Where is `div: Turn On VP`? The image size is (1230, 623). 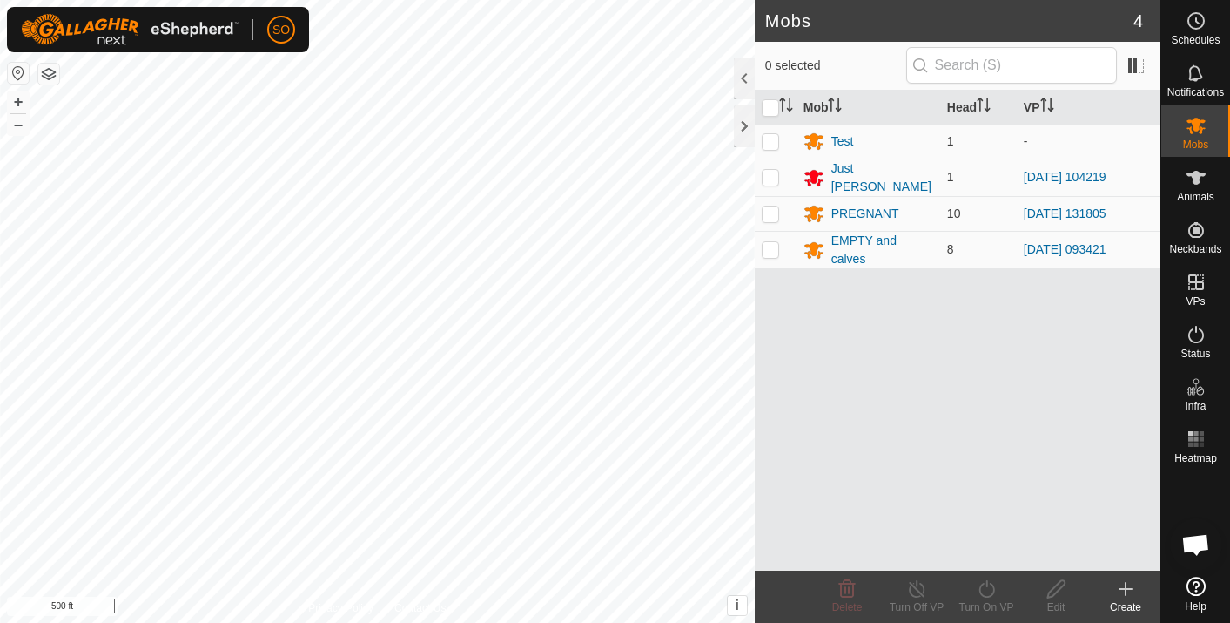 div: Turn On VP is located at coordinates (986, 607).